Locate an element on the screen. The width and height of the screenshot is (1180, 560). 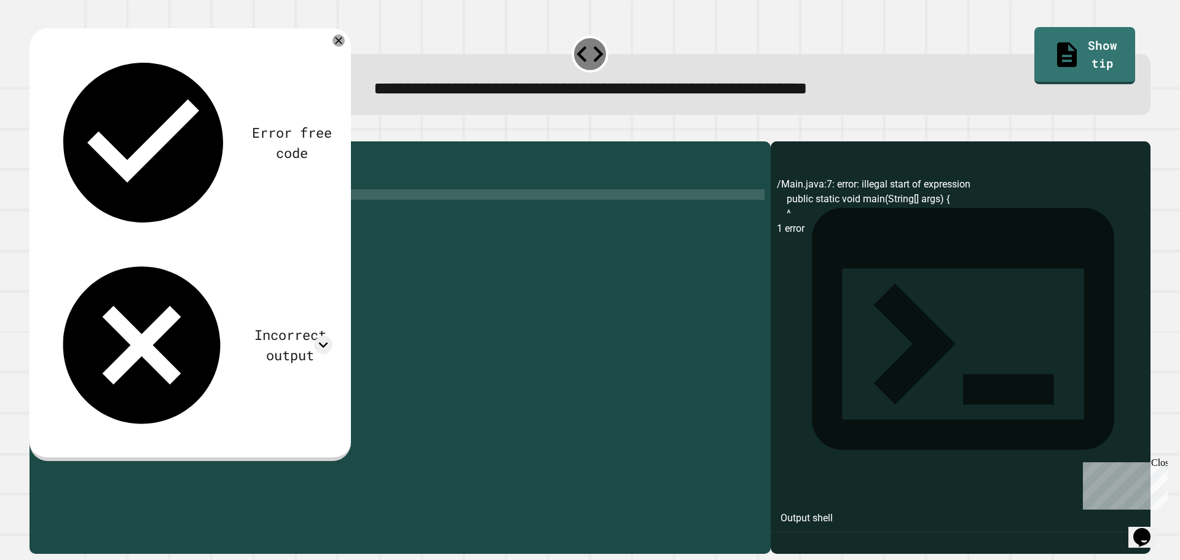
a: Show tip is located at coordinates (1084, 55).